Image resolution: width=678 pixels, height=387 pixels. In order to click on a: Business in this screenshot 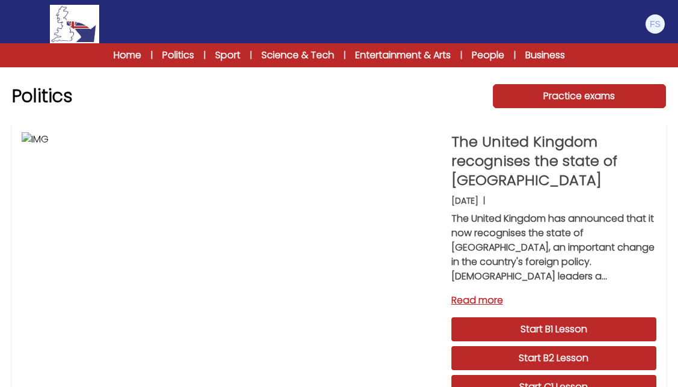, I will do `click(545, 55)`.